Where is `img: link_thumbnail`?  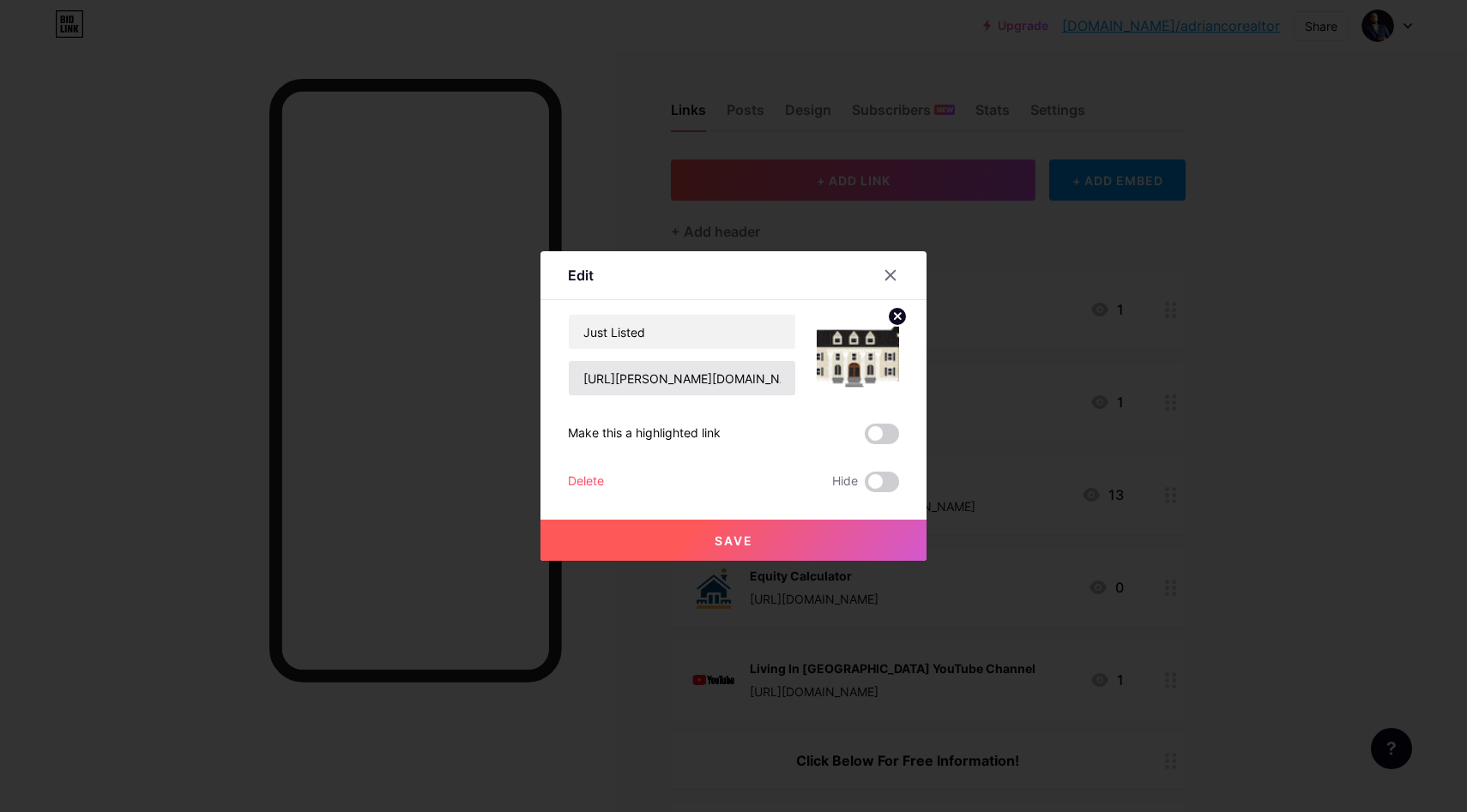 img: link_thumbnail is located at coordinates (857, 355).